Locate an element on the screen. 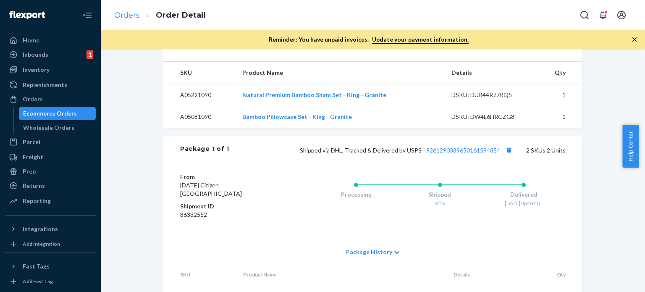  div: 9/16 is located at coordinates (440, 203).